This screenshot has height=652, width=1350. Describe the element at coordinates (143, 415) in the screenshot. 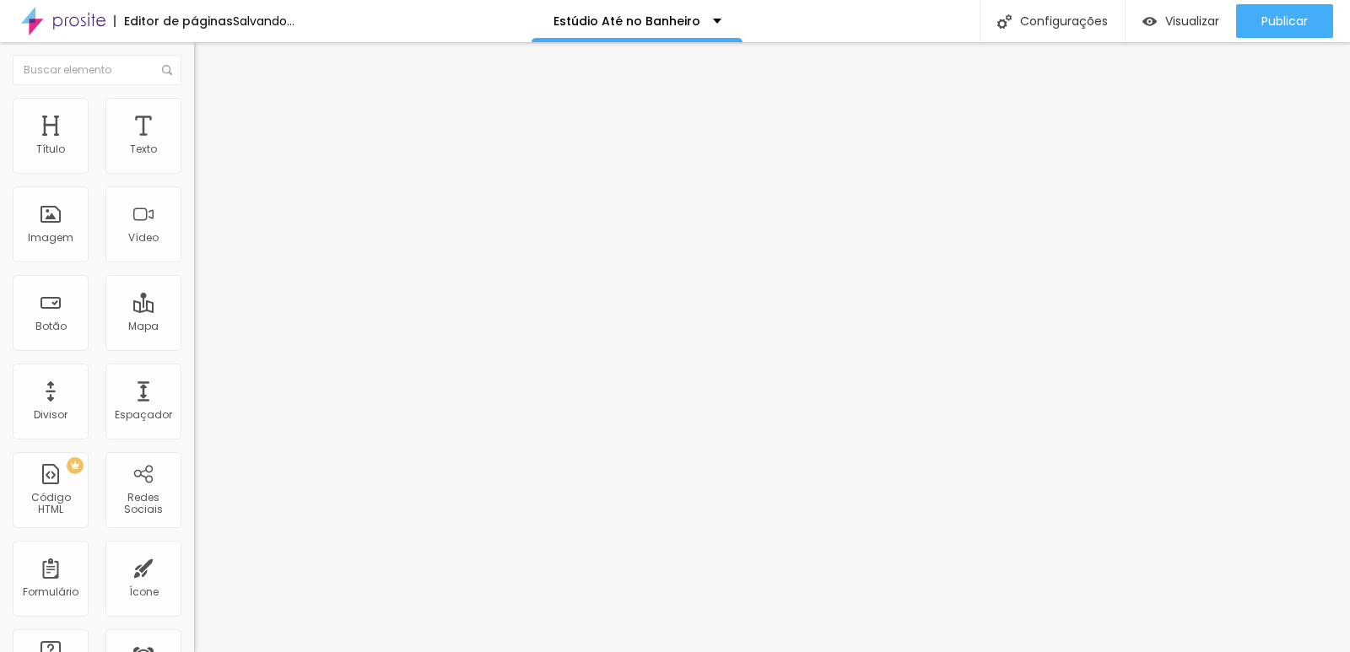

I see `div: Espaçador` at that location.